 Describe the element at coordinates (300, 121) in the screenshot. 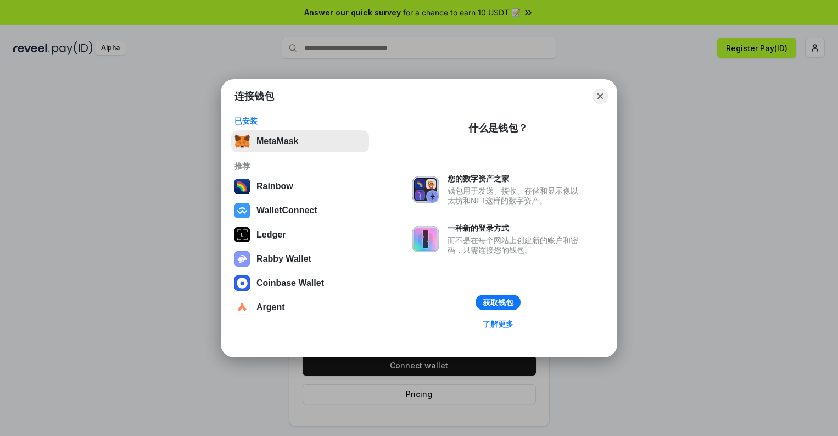

I see `div: 已安装` at that location.